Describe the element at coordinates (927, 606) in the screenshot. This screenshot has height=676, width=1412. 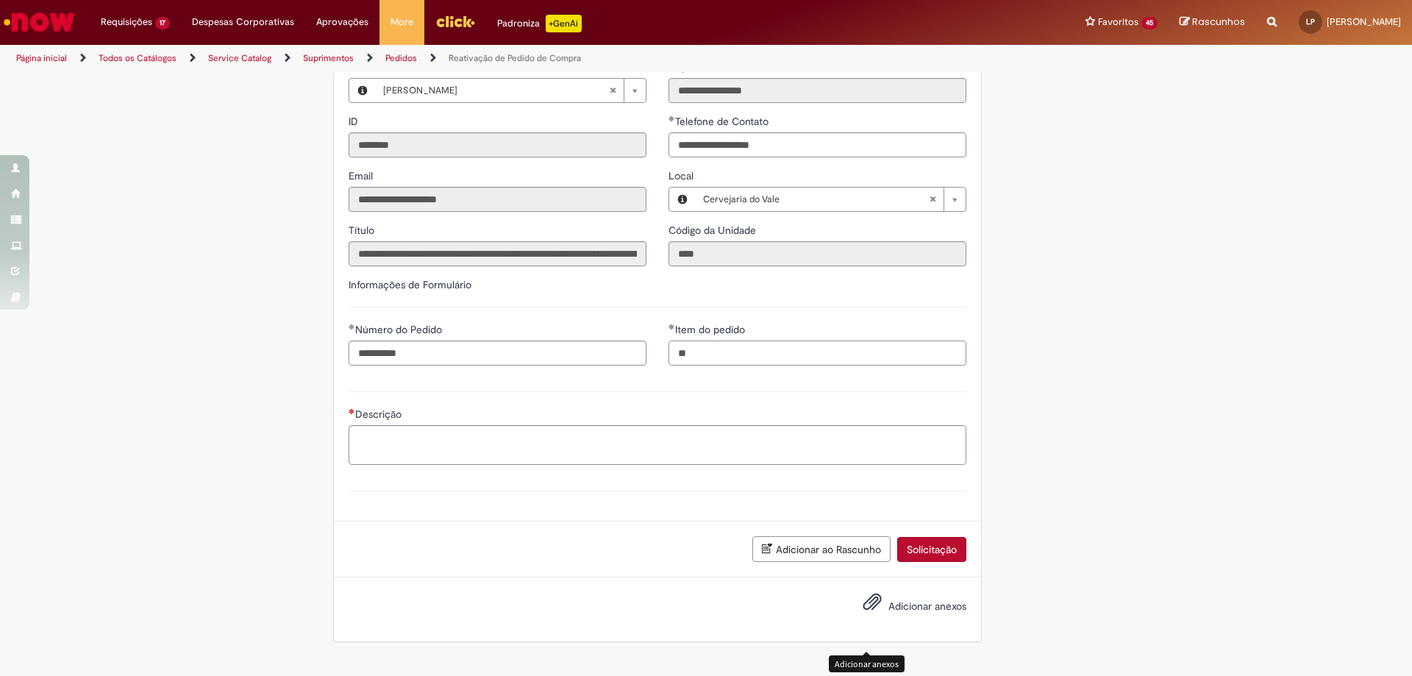
I see `span: Adicionar anexos` at that location.